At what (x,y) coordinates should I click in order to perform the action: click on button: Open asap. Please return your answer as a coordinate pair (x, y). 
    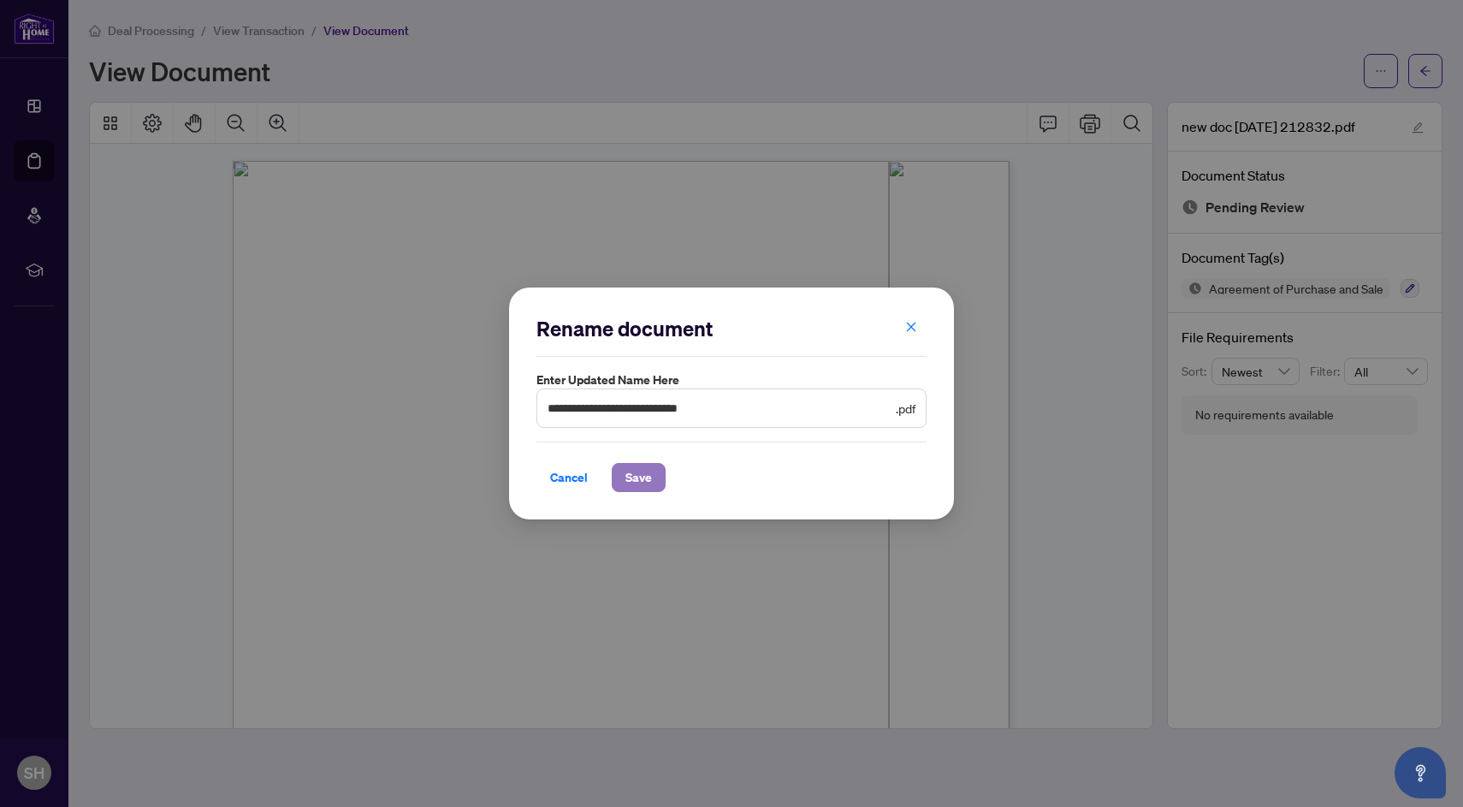
    Looking at the image, I should click on (1420, 772).